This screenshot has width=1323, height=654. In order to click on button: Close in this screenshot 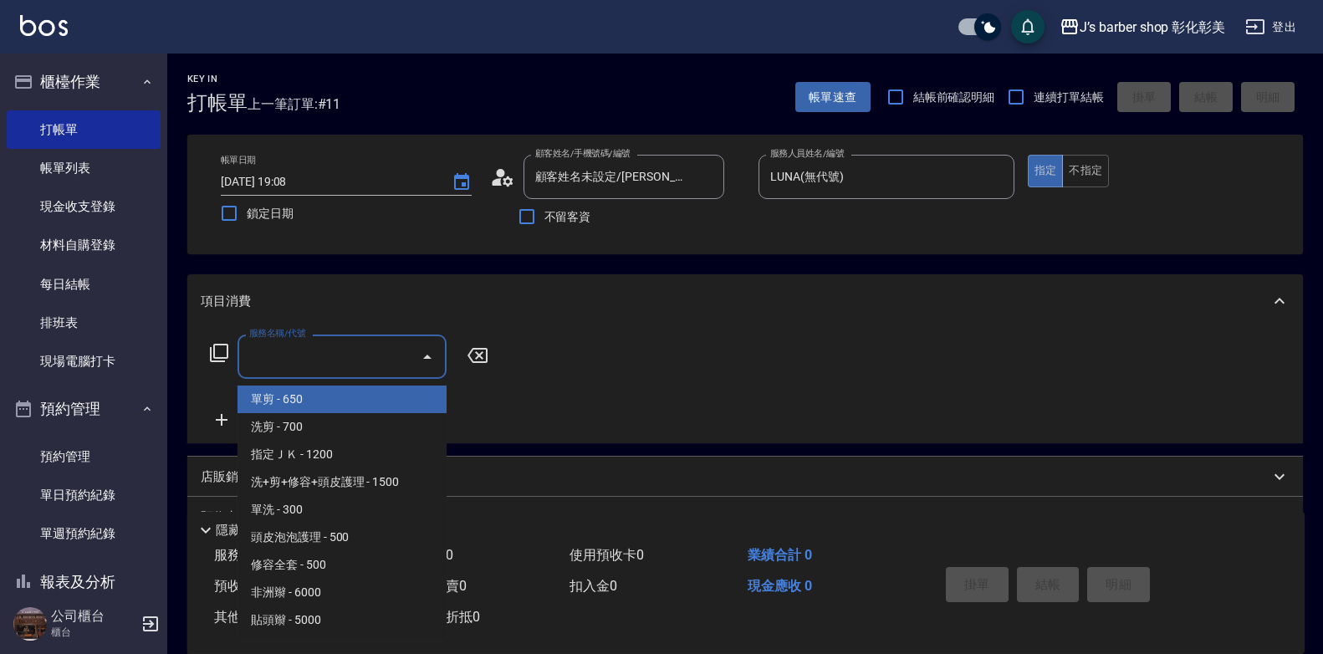, I will do `click(427, 357)`.